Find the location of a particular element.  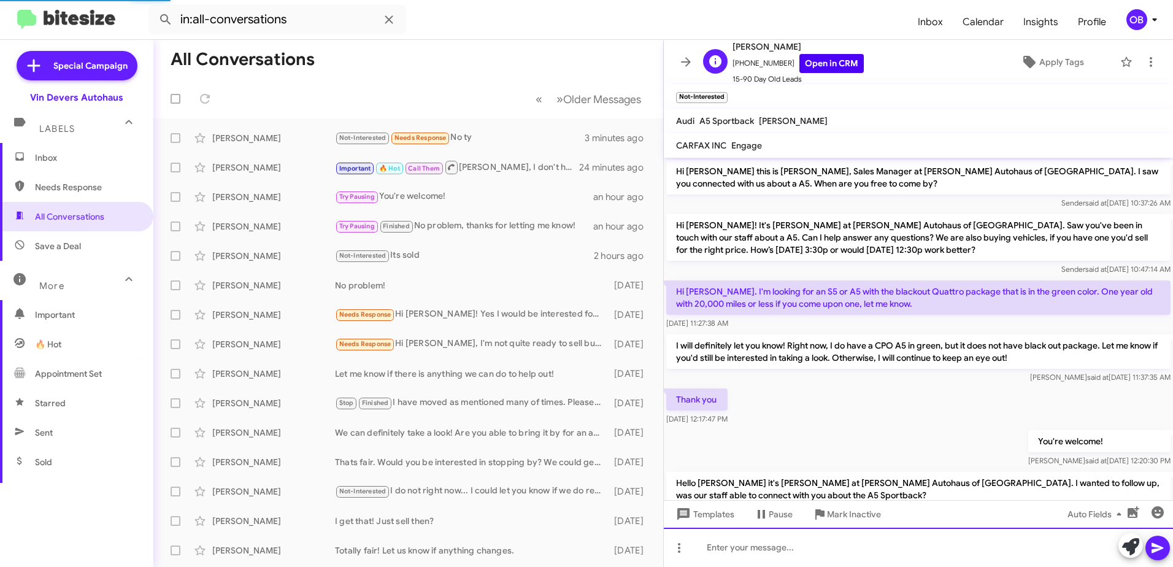

div: Its sold is located at coordinates (464, 255).